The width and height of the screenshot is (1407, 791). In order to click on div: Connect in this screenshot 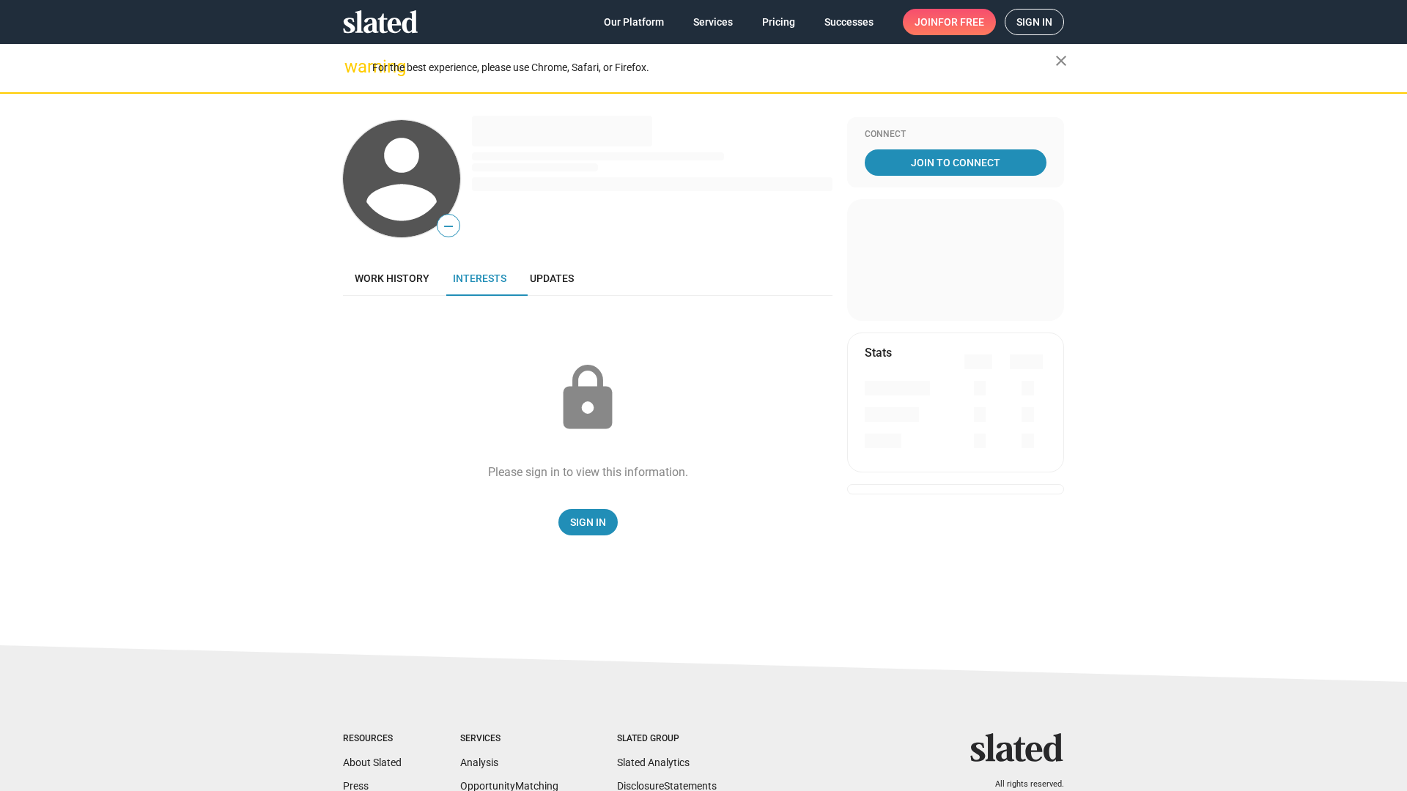, I will do `click(956, 135)`.